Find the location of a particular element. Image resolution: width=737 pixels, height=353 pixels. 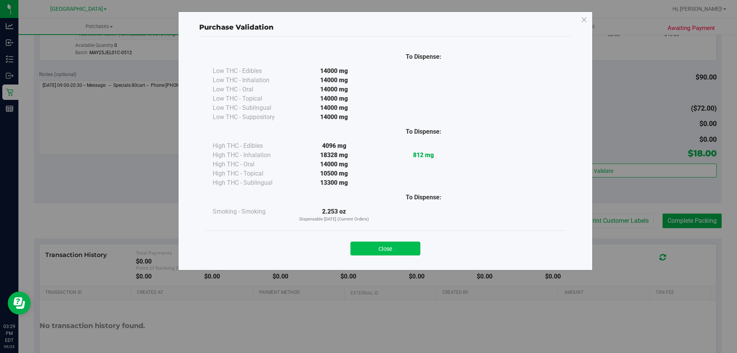

div: Low THC - Sublingual is located at coordinates (251, 108).